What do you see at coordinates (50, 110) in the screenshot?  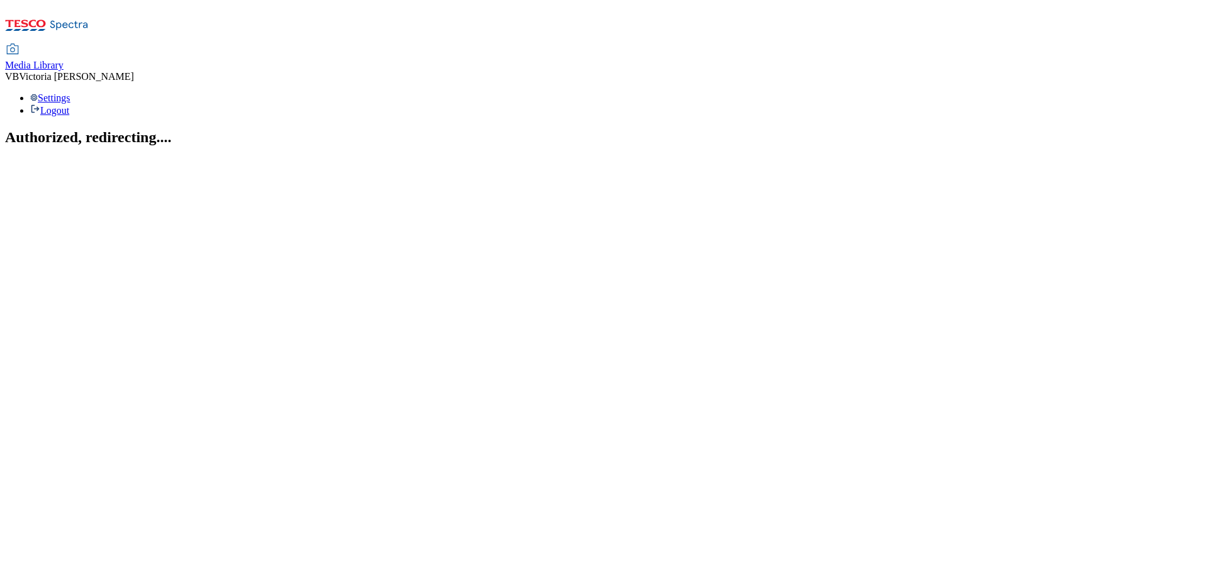 I see `a: Logout` at bounding box center [50, 110].